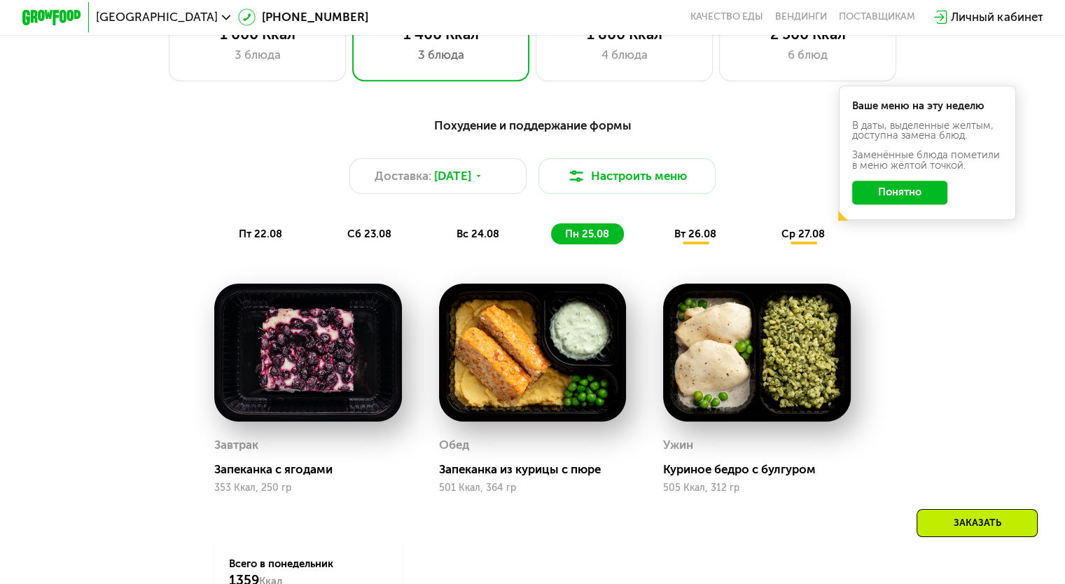 The width and height of the screenshot is (1065, 584). Describe the element at coordinates (877, 17) in the screenshot. I see `div: поставщикам` at that location.